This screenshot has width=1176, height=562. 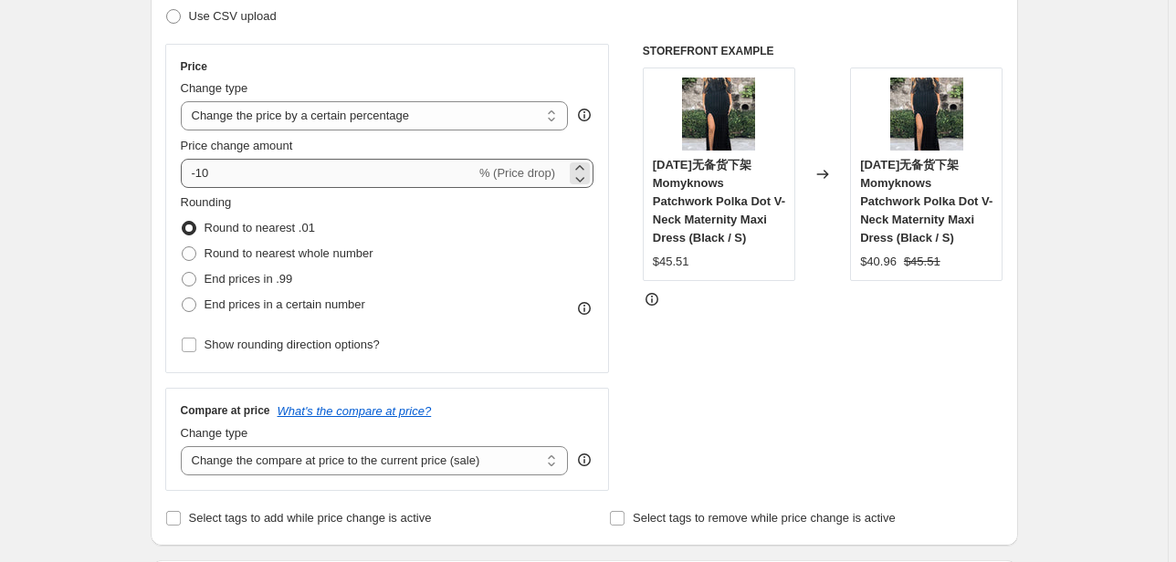 What do you see at coordinates (764, 518) in the screenshot?
I see `span: Select tags to remove while price change is active` at bounding box center [764, 518].